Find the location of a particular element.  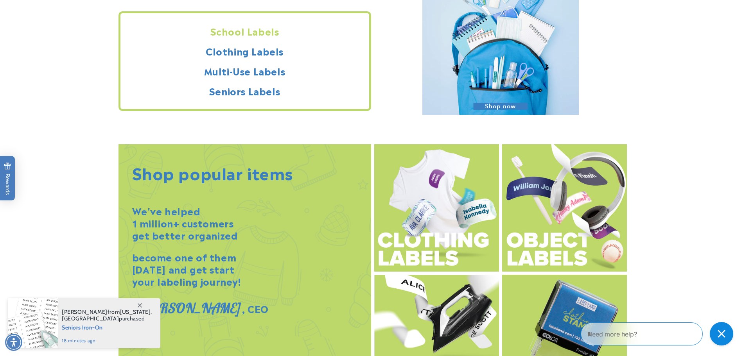

h2: School Labels is located at coordinates (245, 31).